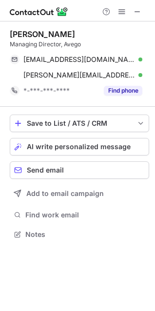 The height and width of the screenshot is (311, 155). What do you see at coordinates (80, 235) in the screenshot?
I see `button: Notes` at bounding box center [80, 235].